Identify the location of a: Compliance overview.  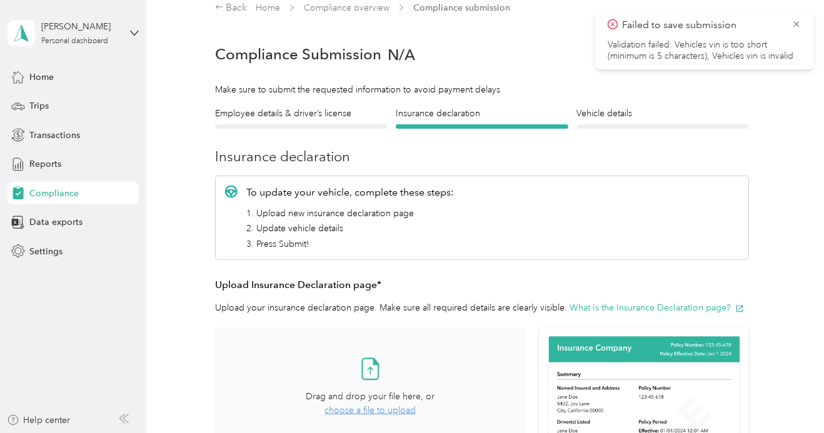
(346, 8).